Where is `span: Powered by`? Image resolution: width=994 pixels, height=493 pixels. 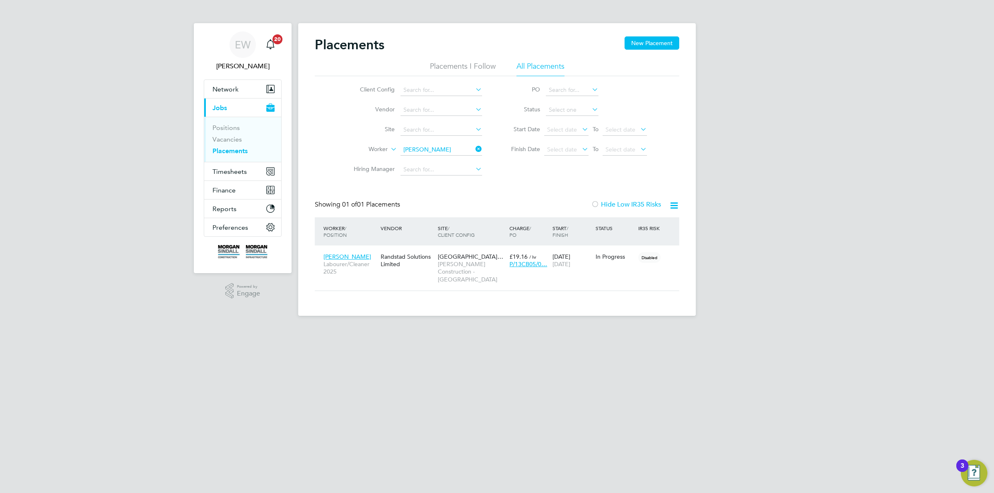 span: Powered by is located at coordinates (248, 287).